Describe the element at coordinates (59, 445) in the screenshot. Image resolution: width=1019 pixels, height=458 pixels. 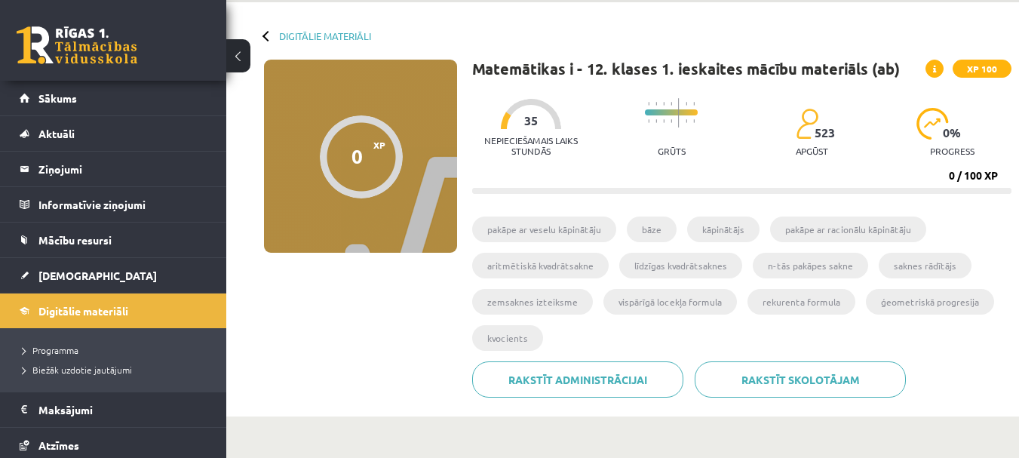
I see `span: Atzīmes` at that location.